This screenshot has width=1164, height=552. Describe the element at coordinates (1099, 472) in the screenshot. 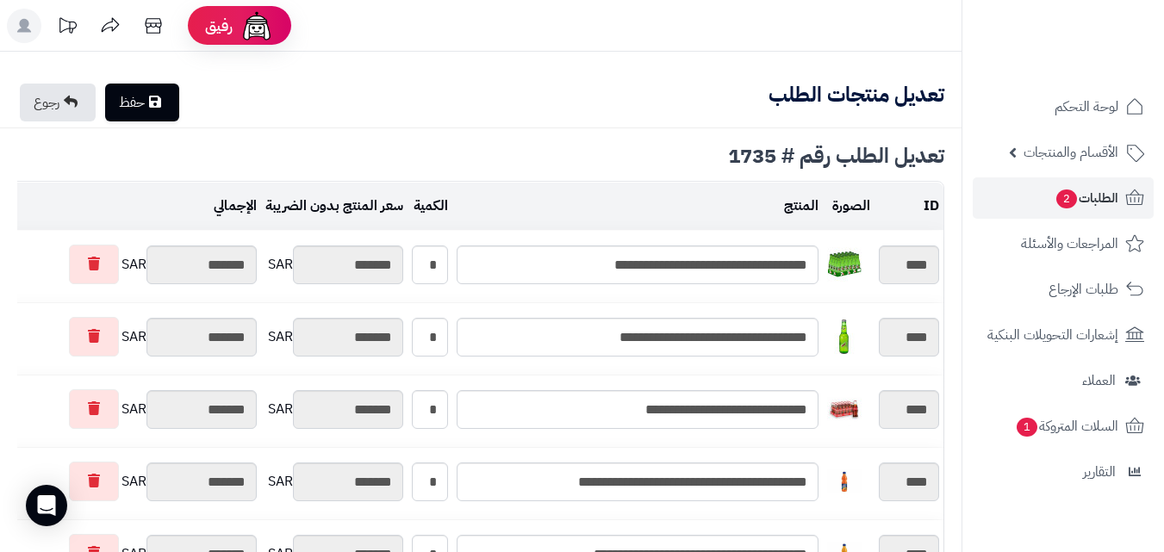

I see `span: التقارير` at that location.